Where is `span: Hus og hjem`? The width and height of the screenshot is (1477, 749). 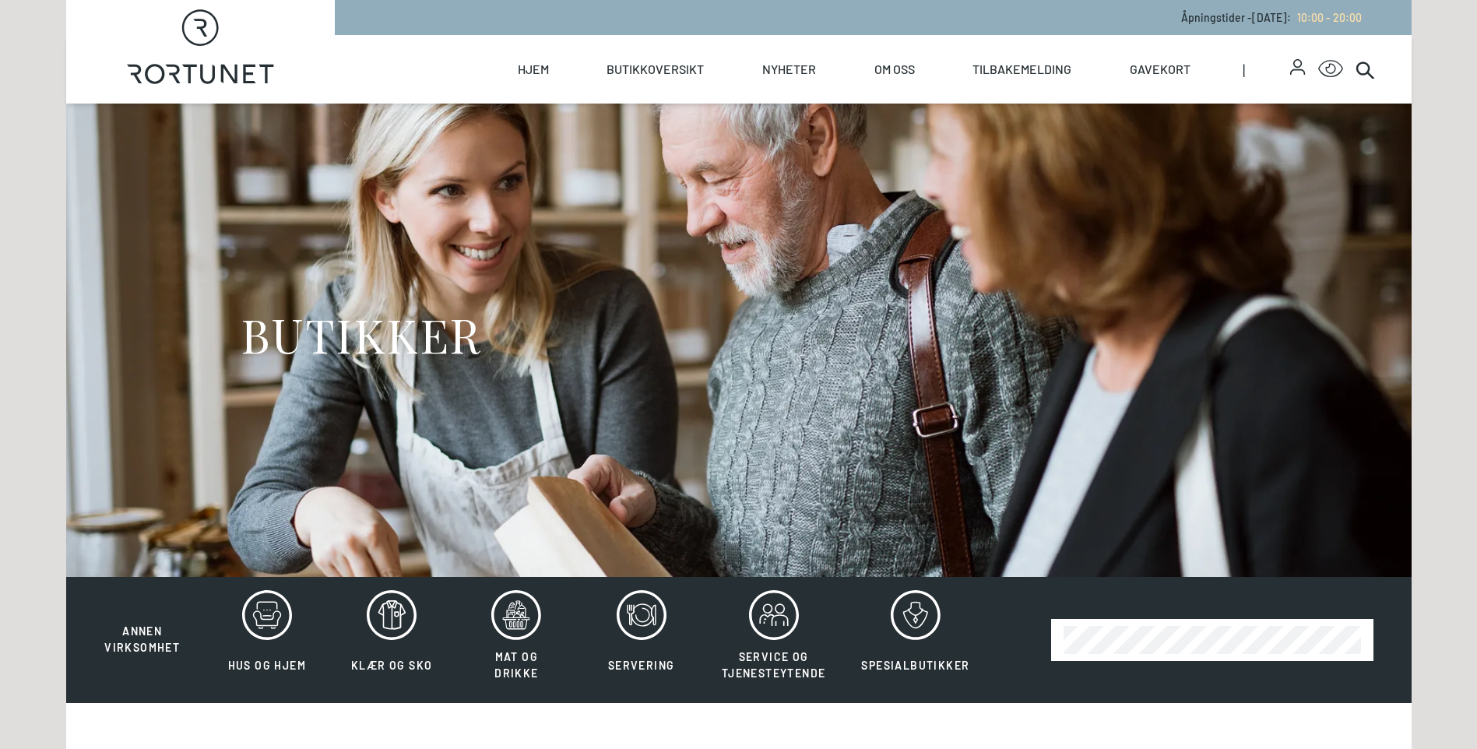 span: Hus og hjem is located at coordinates (267, 665).